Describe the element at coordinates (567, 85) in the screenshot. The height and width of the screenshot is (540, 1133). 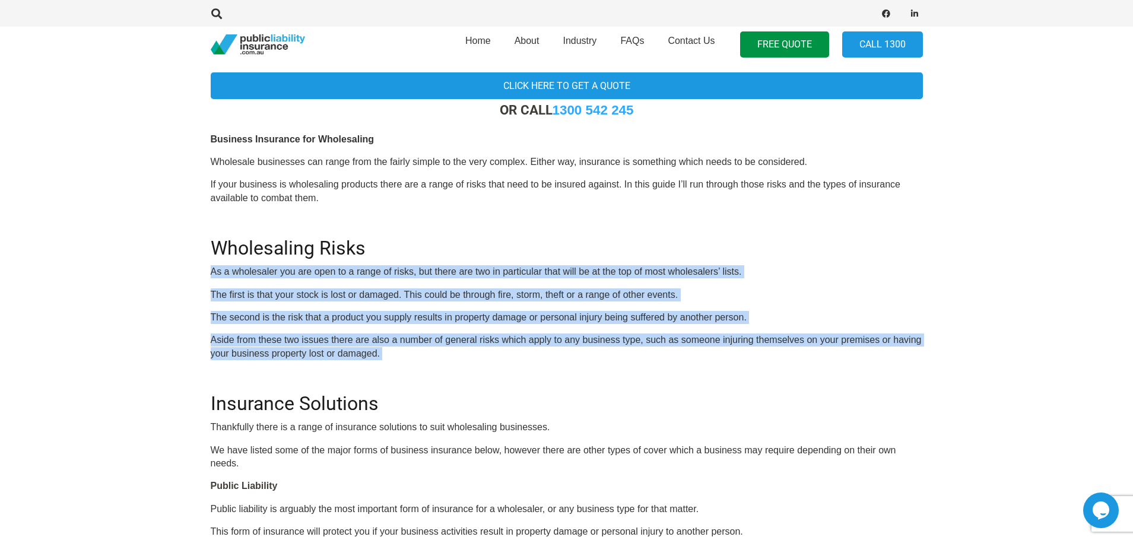
I see `a: Click here to get a quote` at that location.